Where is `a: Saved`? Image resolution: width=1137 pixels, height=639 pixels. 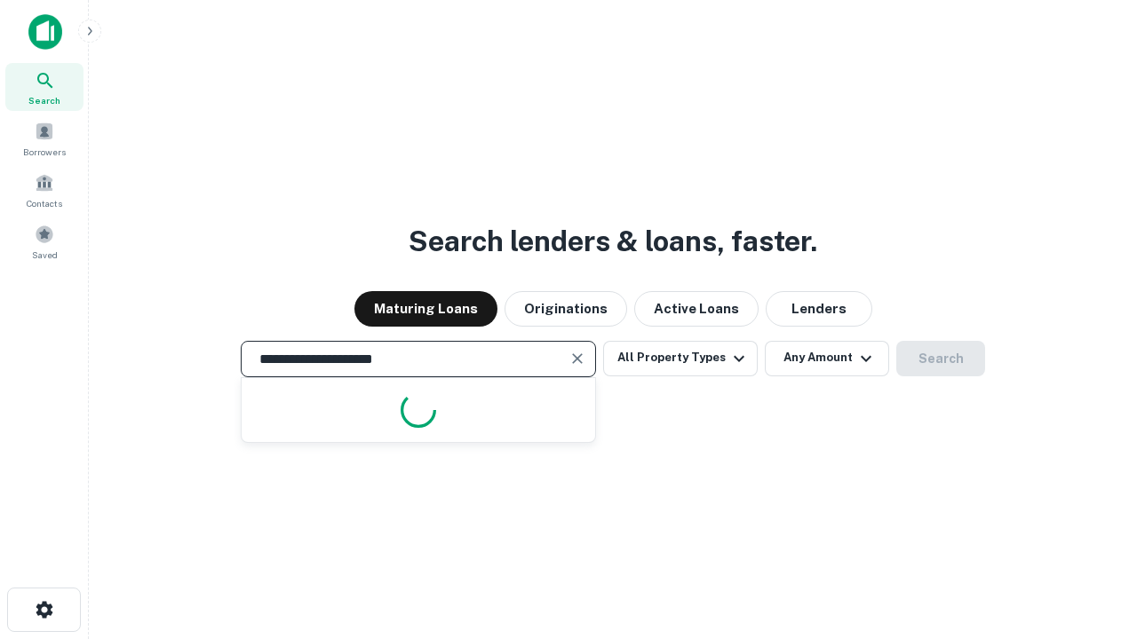 a: Saved is located at coordinates (44, 242).